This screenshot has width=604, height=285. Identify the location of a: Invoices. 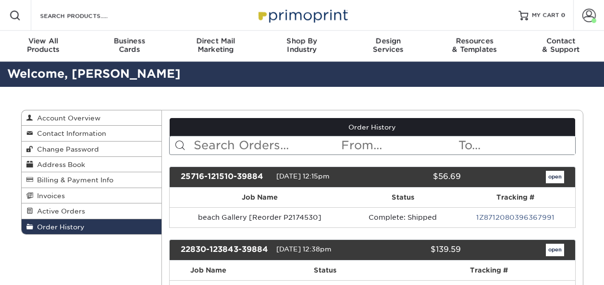
(92, 196).